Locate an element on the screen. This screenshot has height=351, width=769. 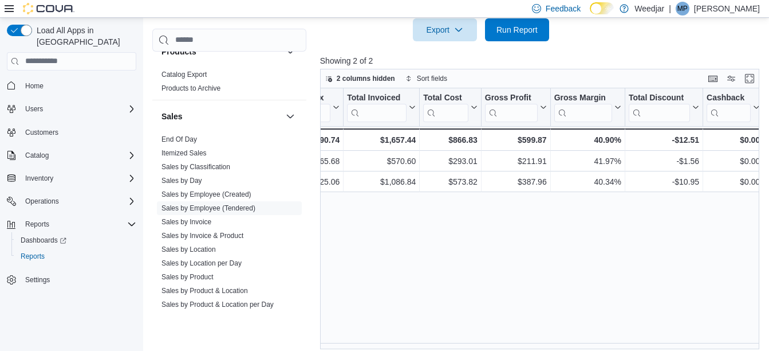
a: Settings is located at coordinates (37, 280).